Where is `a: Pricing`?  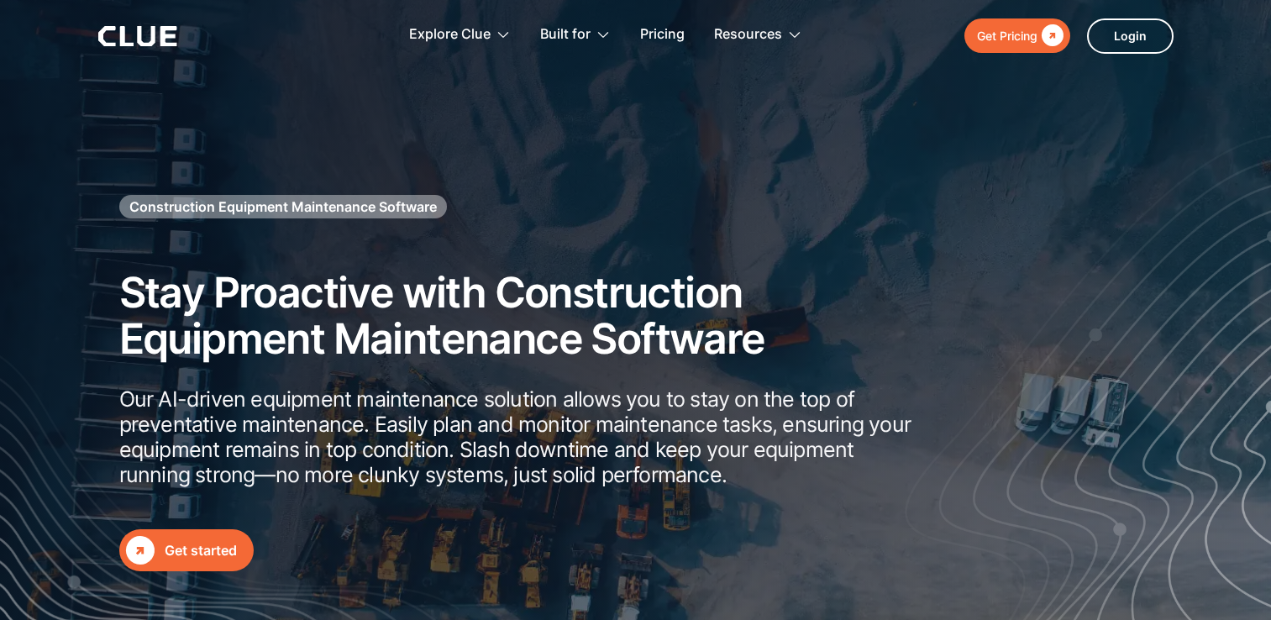 a: Pricing is located at coordinates (662, 34).